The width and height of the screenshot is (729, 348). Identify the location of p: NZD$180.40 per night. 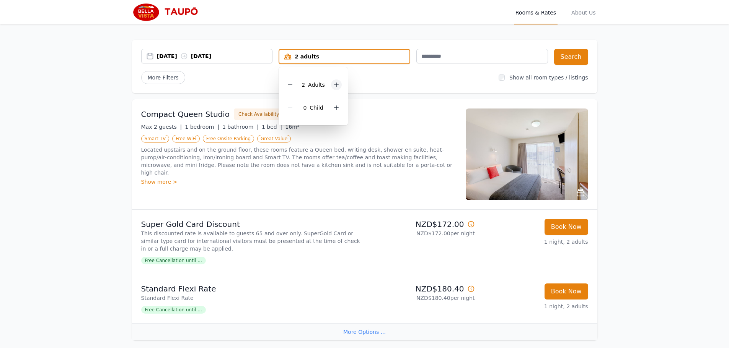
(421, 298).